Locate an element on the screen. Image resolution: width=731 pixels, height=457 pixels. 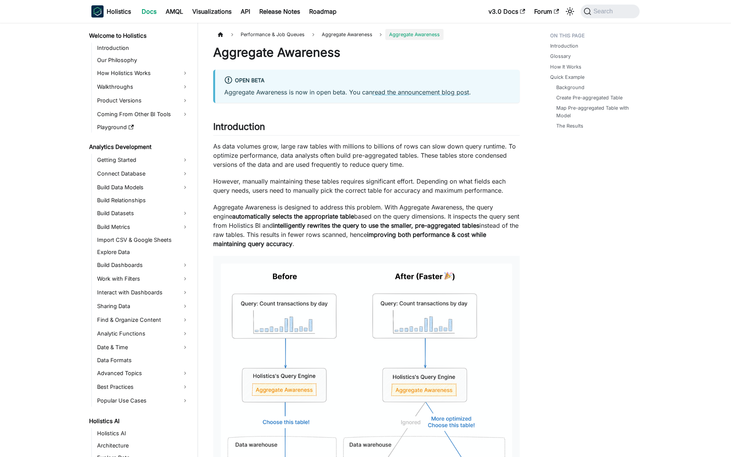
h1: Aggregate Awareness is located at coordinates (366, 53).